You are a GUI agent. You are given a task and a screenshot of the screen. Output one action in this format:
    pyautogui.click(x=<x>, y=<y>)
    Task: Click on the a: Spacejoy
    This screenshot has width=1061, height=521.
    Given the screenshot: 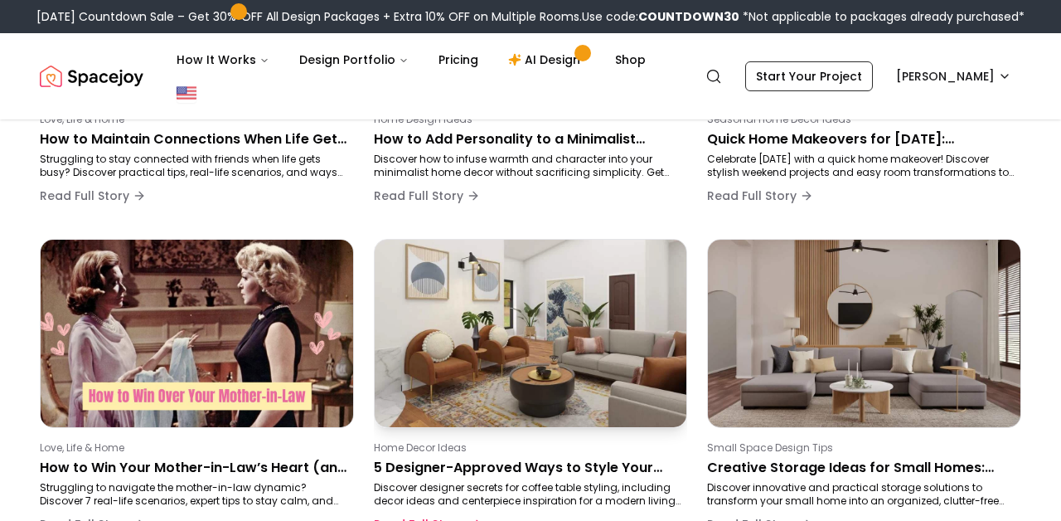 What is the action you would take?
    pyautogui.click(x=91, y=76)
    